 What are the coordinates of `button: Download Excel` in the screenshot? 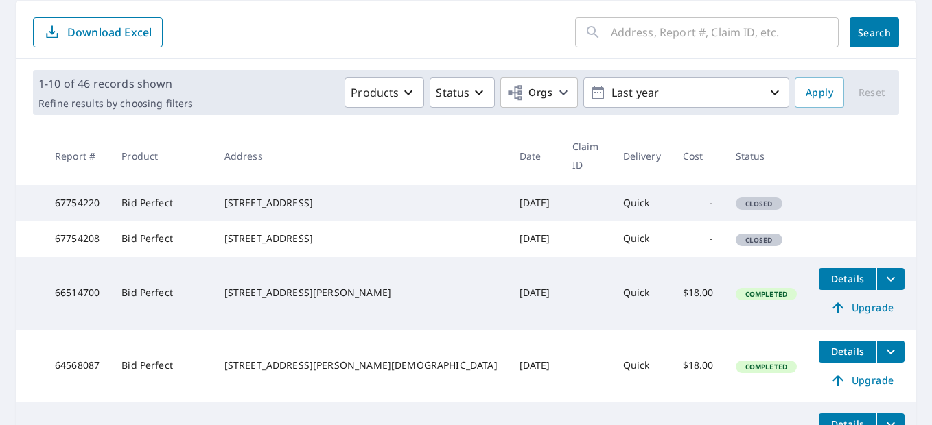 It's located at (97, 32).